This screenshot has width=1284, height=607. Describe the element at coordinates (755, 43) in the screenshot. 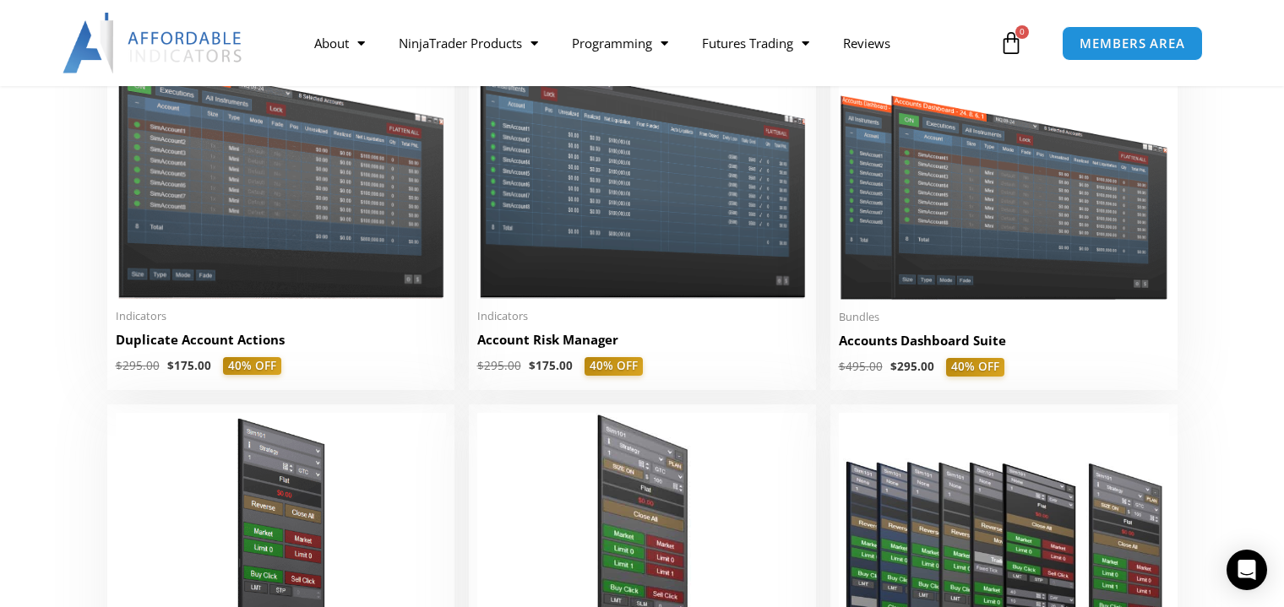

I see `a: Futures Trading` at that location.